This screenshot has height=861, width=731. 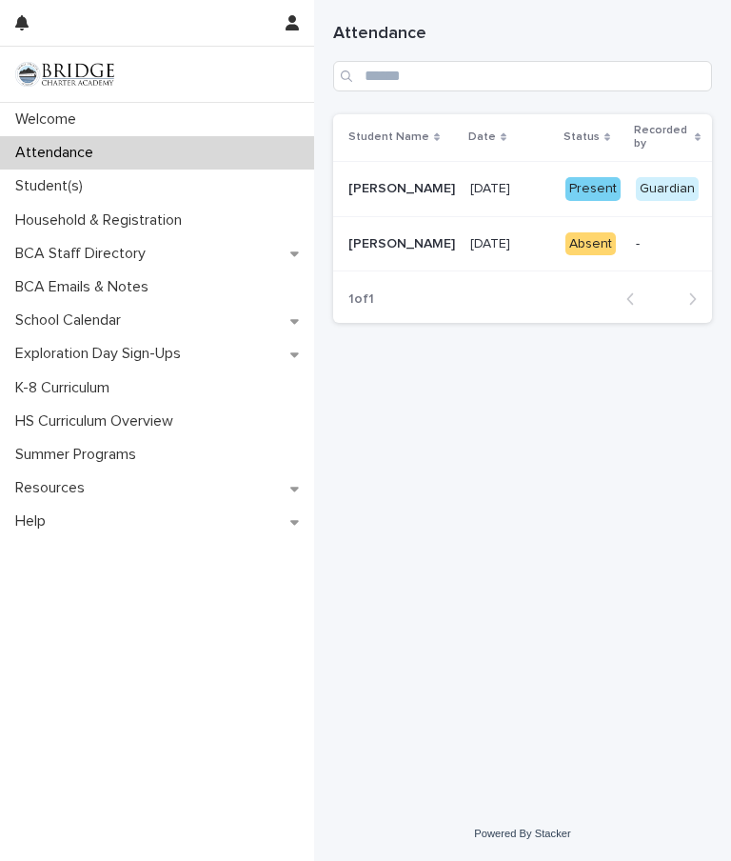 I want to click on div: Guardian, so click(x=668, y=189).